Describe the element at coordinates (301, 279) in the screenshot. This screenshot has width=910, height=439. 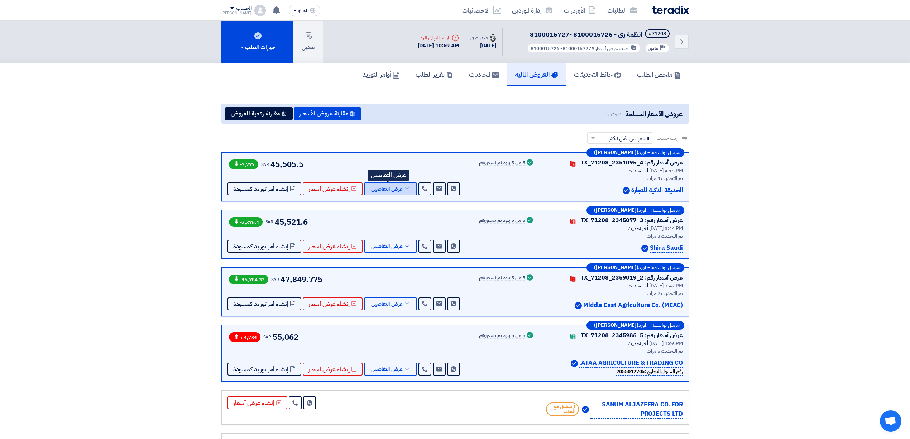
I see `span: 47,849.775` at that location.